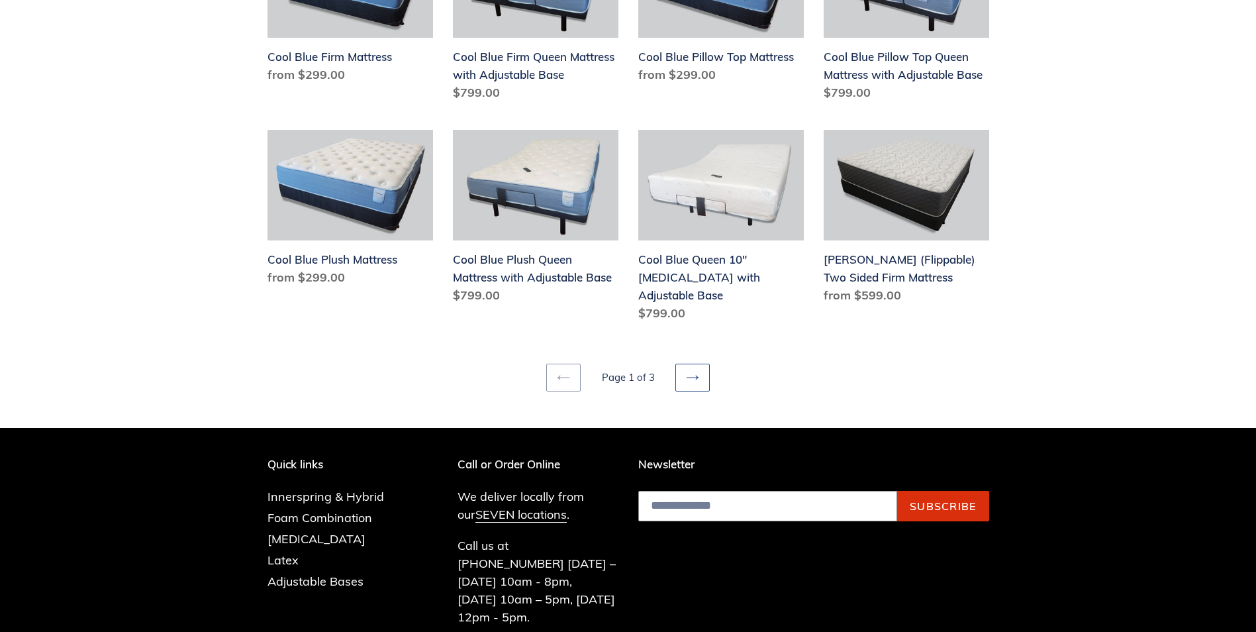 The height and width of the screenshot is (632, 1256). What do you see at coordinates (538, 505) in the screenshot?
I see `p: We deliver locally from our .` at bounding box center [538, 505].